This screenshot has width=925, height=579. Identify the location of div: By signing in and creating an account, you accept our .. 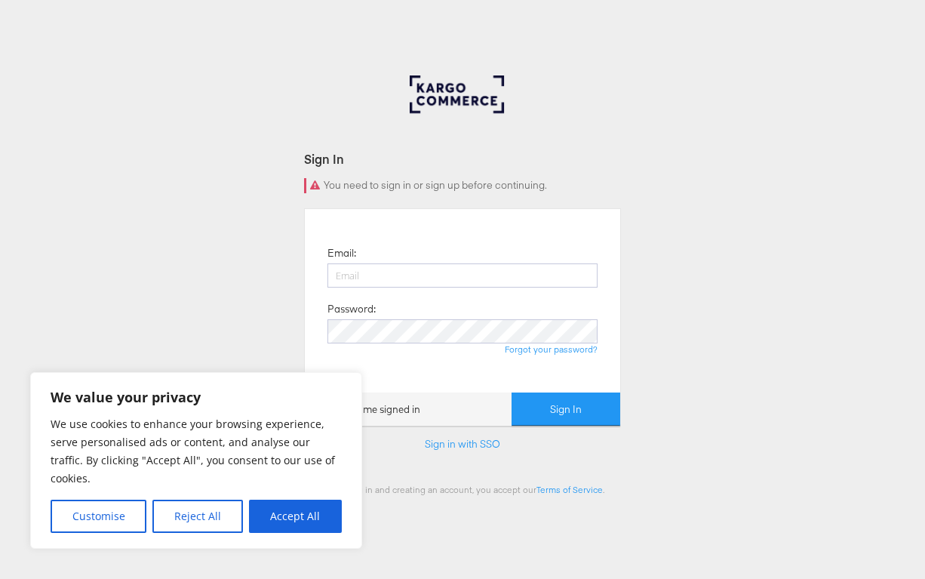
(463, 489).